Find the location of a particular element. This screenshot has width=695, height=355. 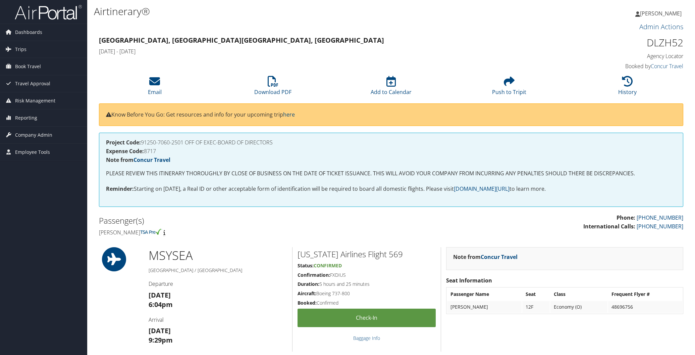

strong: Reminder: is located at coordinates (120, 189).